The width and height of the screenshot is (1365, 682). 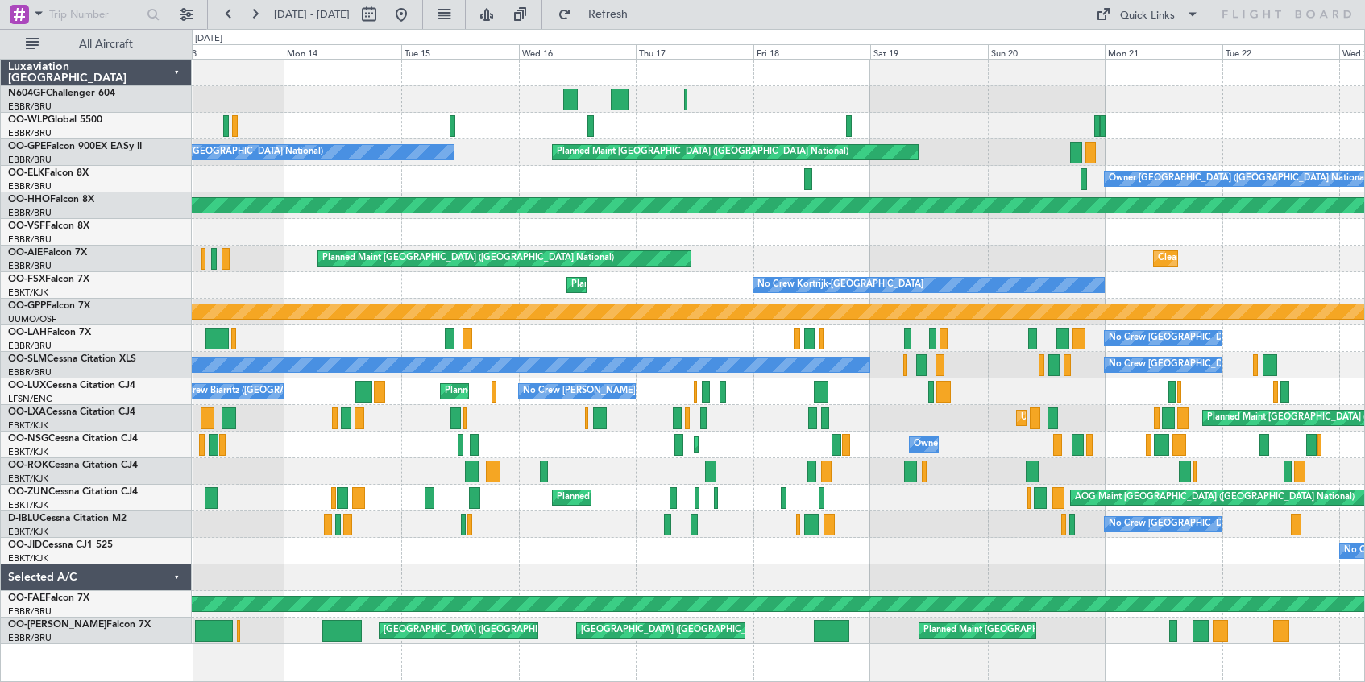 I want to click on a: OO-LUXCessna Citation CJ4, so click(x=72, y=386).